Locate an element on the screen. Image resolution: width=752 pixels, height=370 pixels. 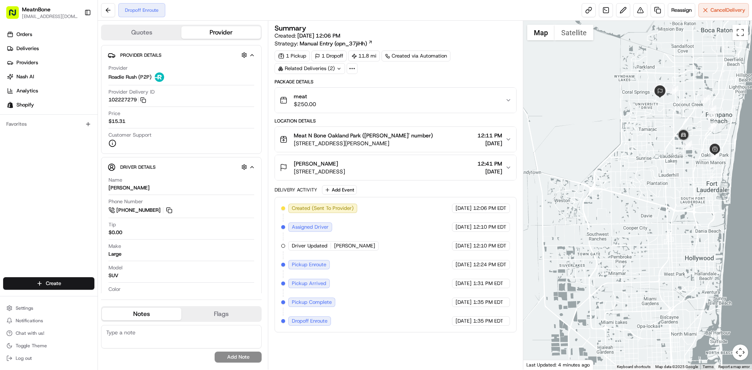
span: Provider Delivery ID is located at coordinates (132, 92).